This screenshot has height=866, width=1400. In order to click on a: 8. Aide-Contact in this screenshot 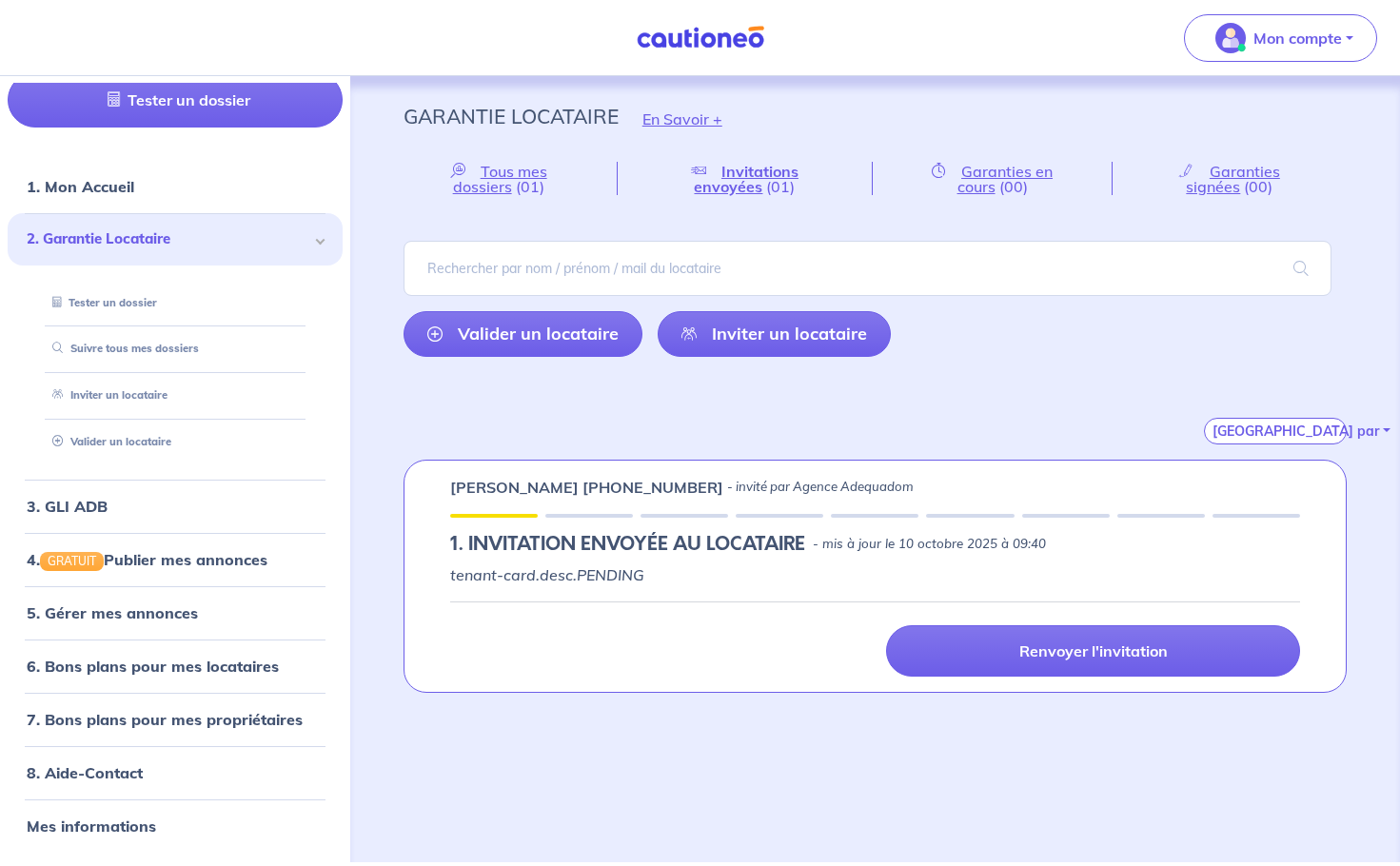, I will do `click(85, 772)`.